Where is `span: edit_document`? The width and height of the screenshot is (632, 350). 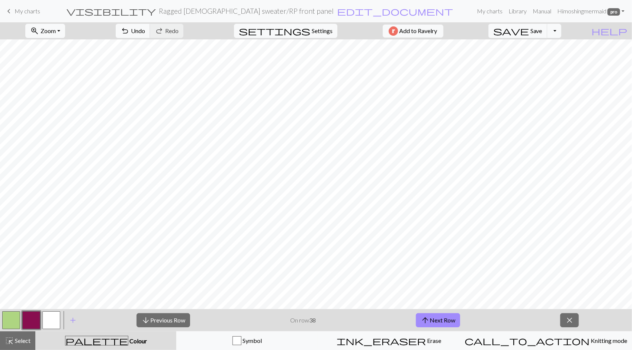 span: edit_document is located at coordinates (395, 11).